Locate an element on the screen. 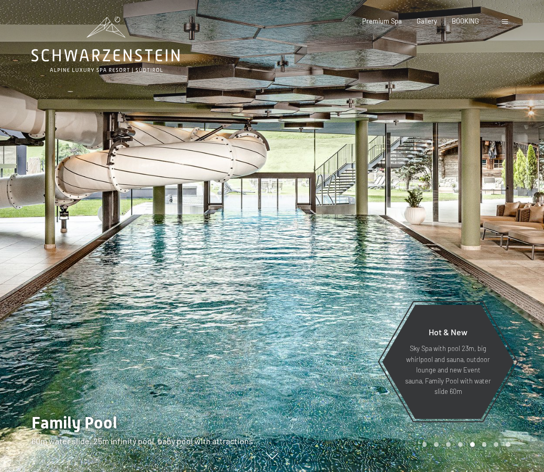  div: Carousel Page 5 (Current Slide) is located at coordinates (472, 445).